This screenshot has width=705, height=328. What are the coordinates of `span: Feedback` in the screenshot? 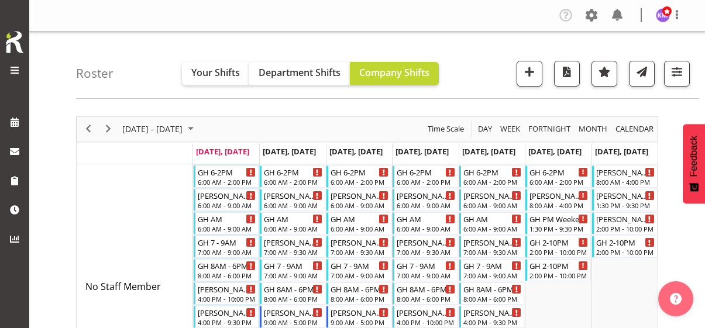 It's located at (694, 156).